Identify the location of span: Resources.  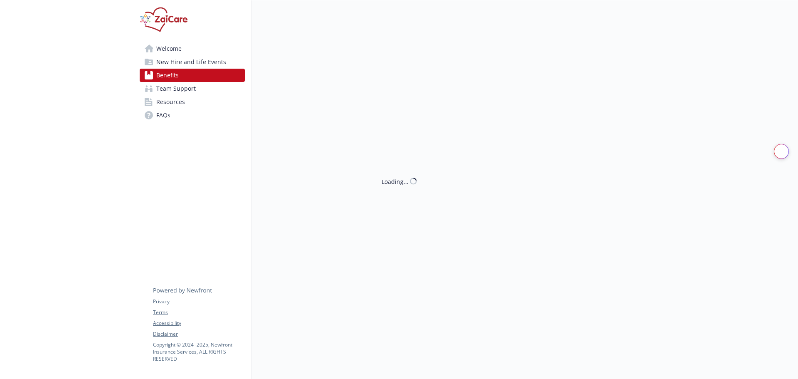
(170, 102).